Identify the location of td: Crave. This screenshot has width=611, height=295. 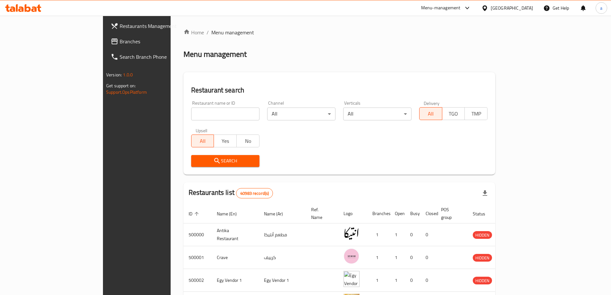
(235, 257).